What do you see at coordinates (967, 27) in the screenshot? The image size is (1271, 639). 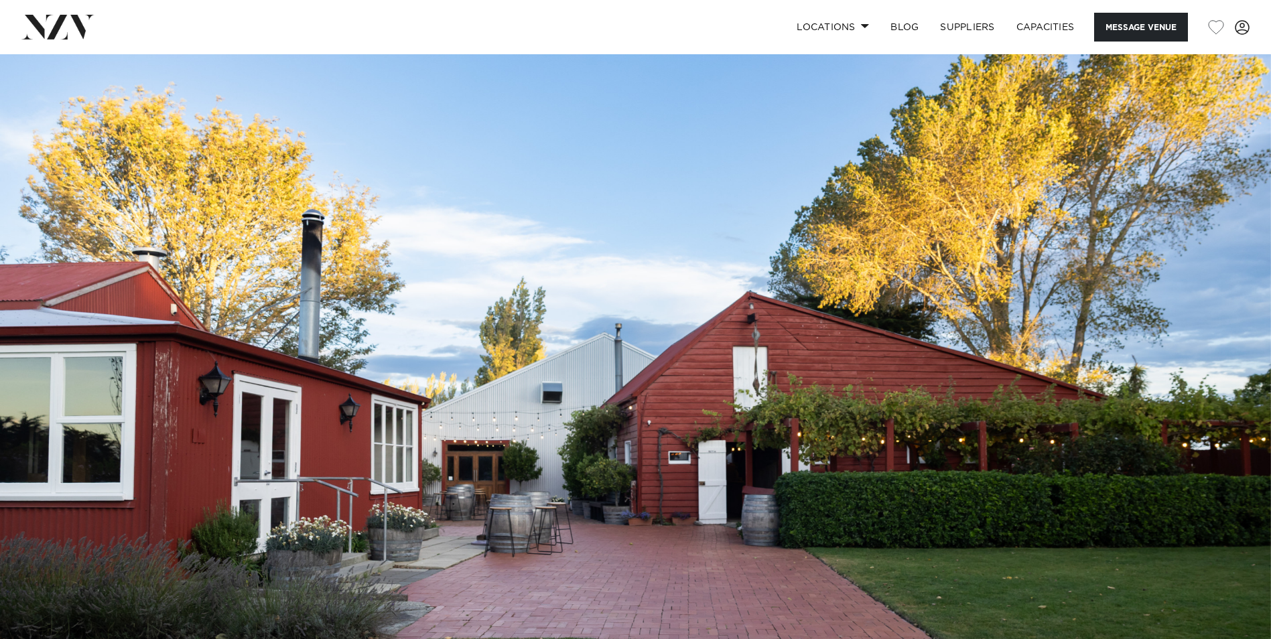 I see `a: SUPPLIERS` at bounding box center [967, 27].